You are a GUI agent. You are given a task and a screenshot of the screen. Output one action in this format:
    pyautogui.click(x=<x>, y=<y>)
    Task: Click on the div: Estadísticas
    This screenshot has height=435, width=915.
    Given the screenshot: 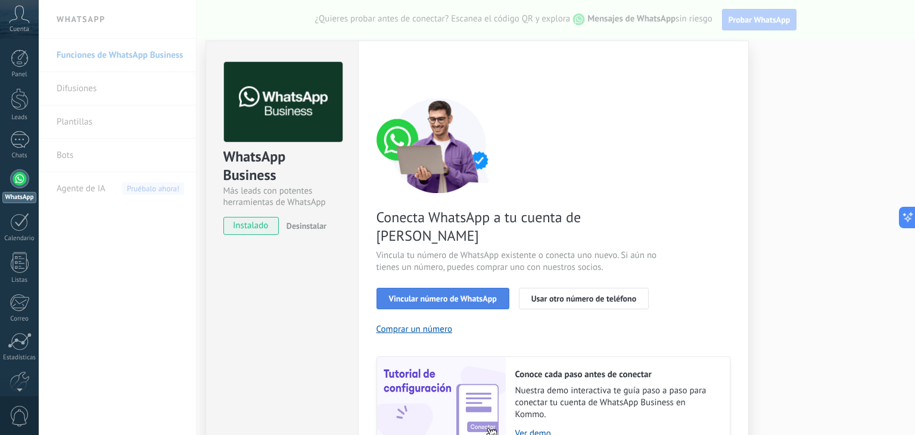 What is the action you would take?
    pyautogui.click(x=20, y=357)
    